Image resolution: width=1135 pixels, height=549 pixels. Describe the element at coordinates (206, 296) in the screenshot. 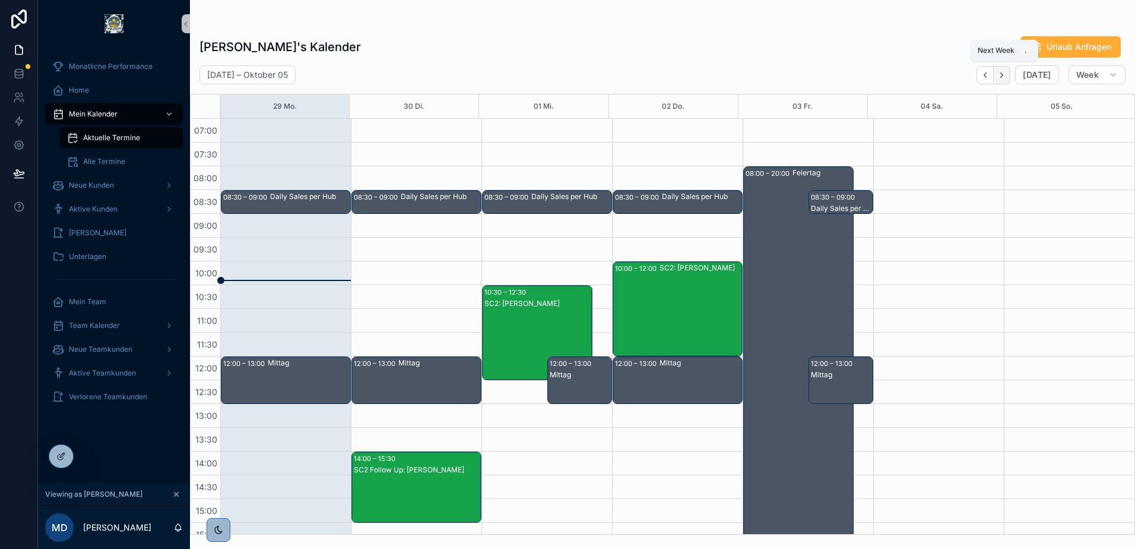

I see `span: 10:30` at that location.